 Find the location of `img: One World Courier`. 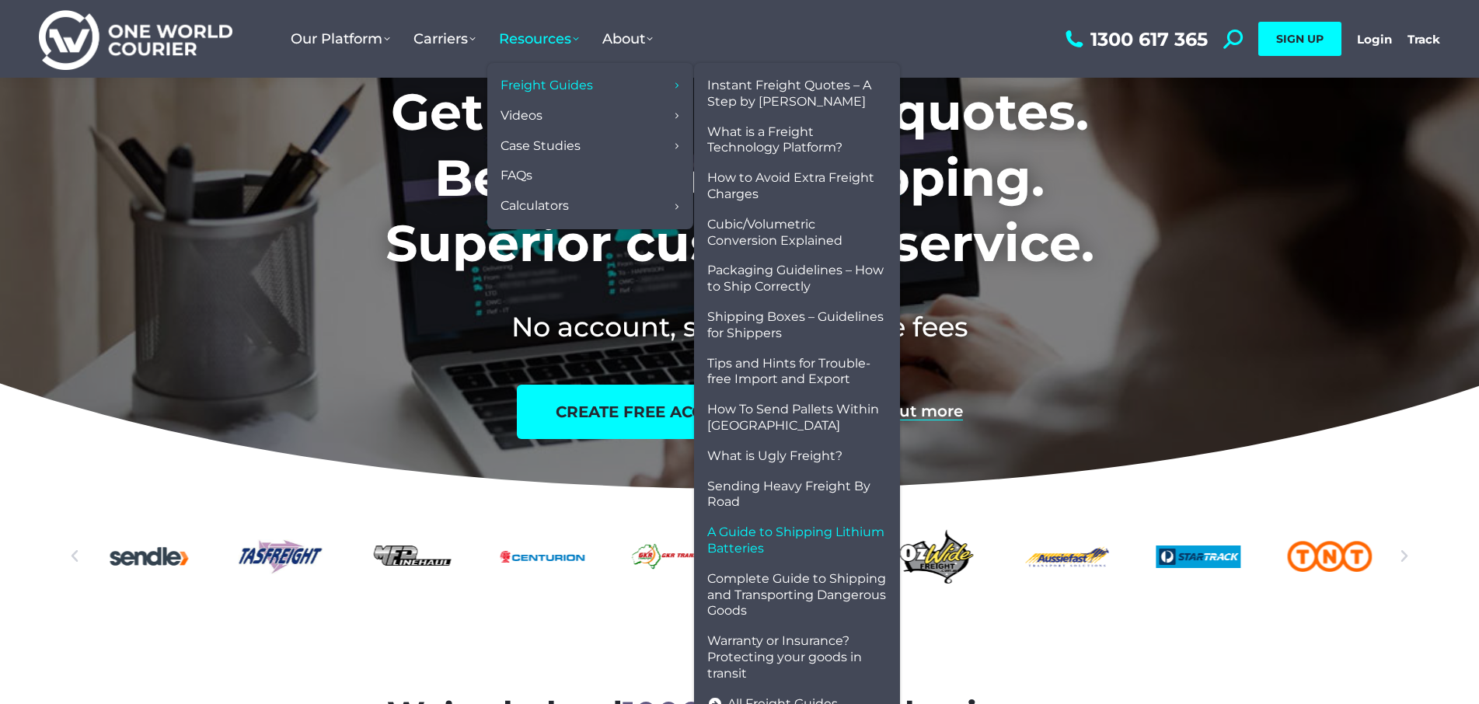

img: One World Courier is located at coordinates (135, 39).